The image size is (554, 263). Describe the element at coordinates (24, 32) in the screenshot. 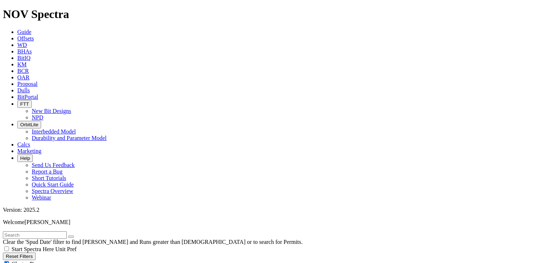

I see `a: Guide` at that location.